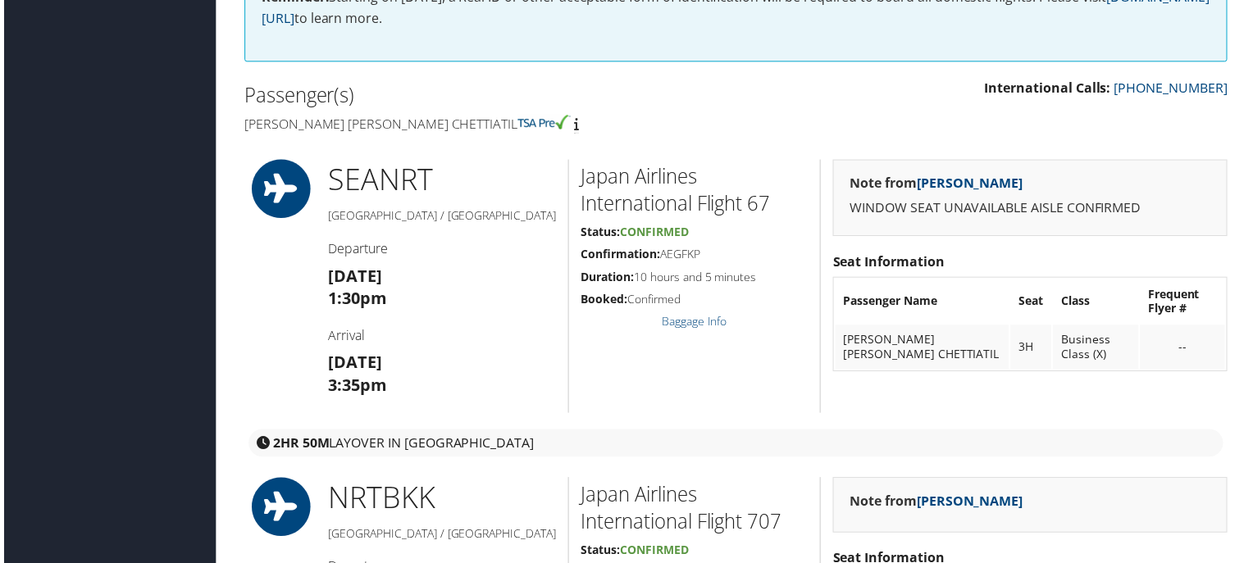 This screenshot has height=563, width=1253. I want to click on td: Business Class (X), so click(1098, 349).